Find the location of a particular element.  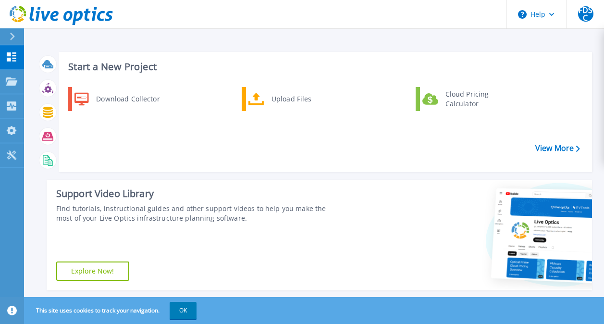

div: Cloud Pricing Calculator is located at coordinates (476, 99).